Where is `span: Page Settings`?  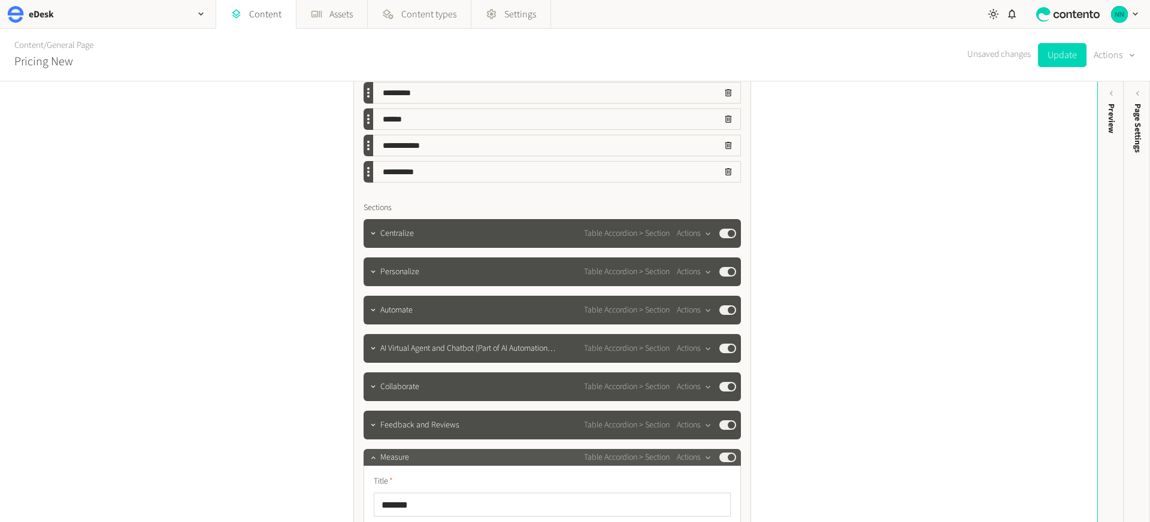
span: Page Settings is located at coordinates (1137, 128).